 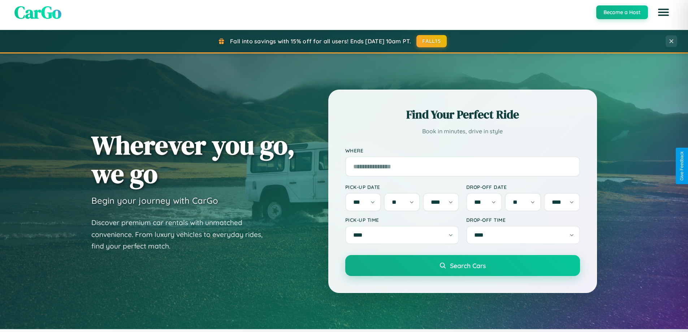 I want to click on p: Discover premium car rentals with unmatched convenience. From luxury vehicles to everyday rides, ..., so click(x=182, y=234).